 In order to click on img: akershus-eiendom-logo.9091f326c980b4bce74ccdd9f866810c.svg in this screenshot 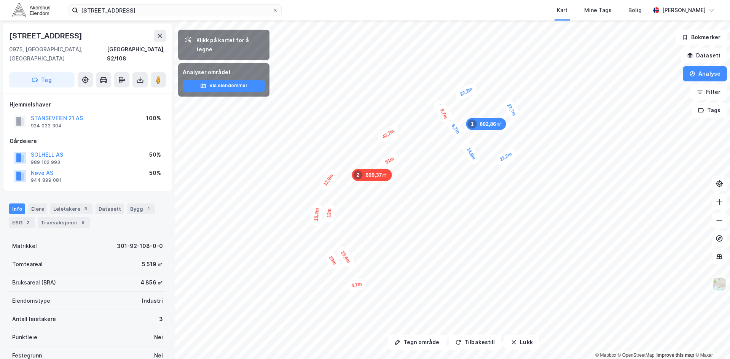, I will do `click(31, 10)`.